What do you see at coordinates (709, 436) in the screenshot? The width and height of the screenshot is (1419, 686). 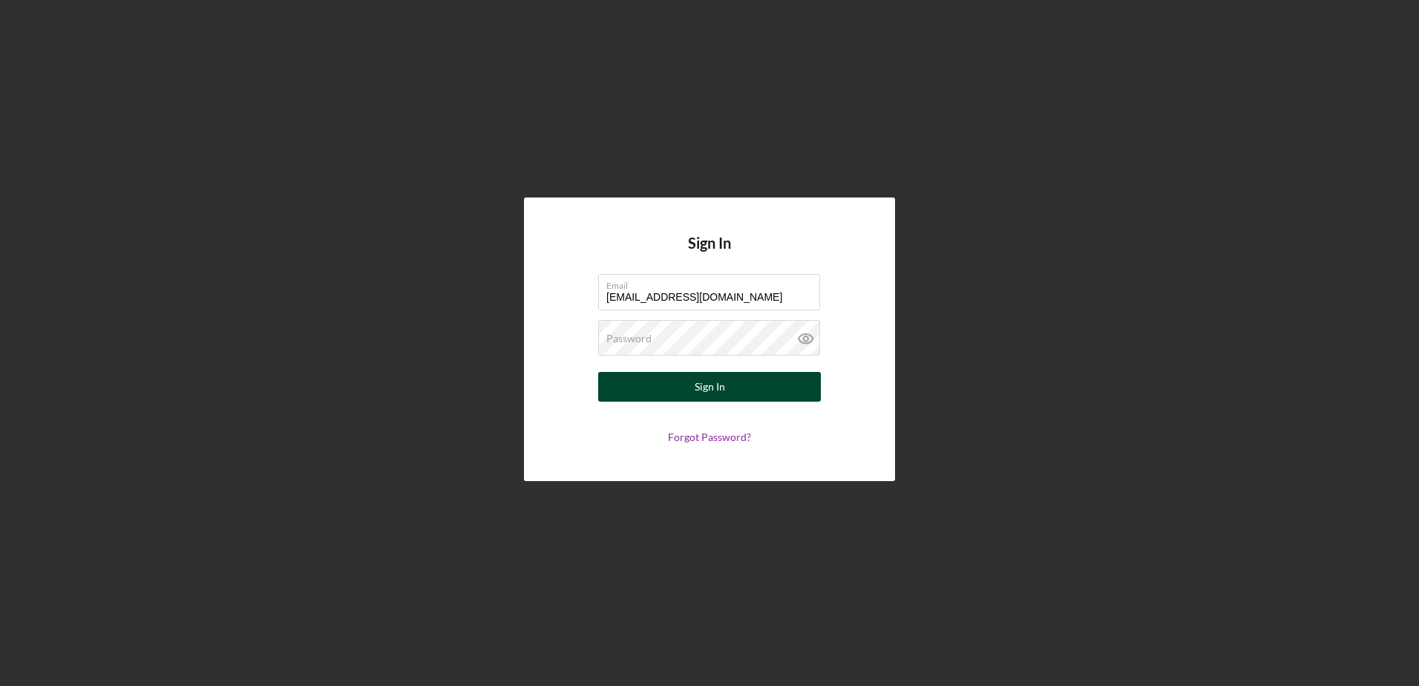 I see `a: Forgot Password?` at bounding box center [709, 436].